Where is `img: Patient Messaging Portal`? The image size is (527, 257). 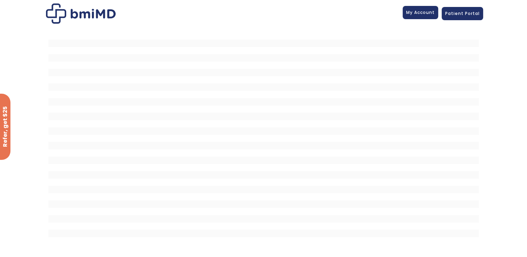
img: Patient Messaging Portal is located at coordinates (81, 14).